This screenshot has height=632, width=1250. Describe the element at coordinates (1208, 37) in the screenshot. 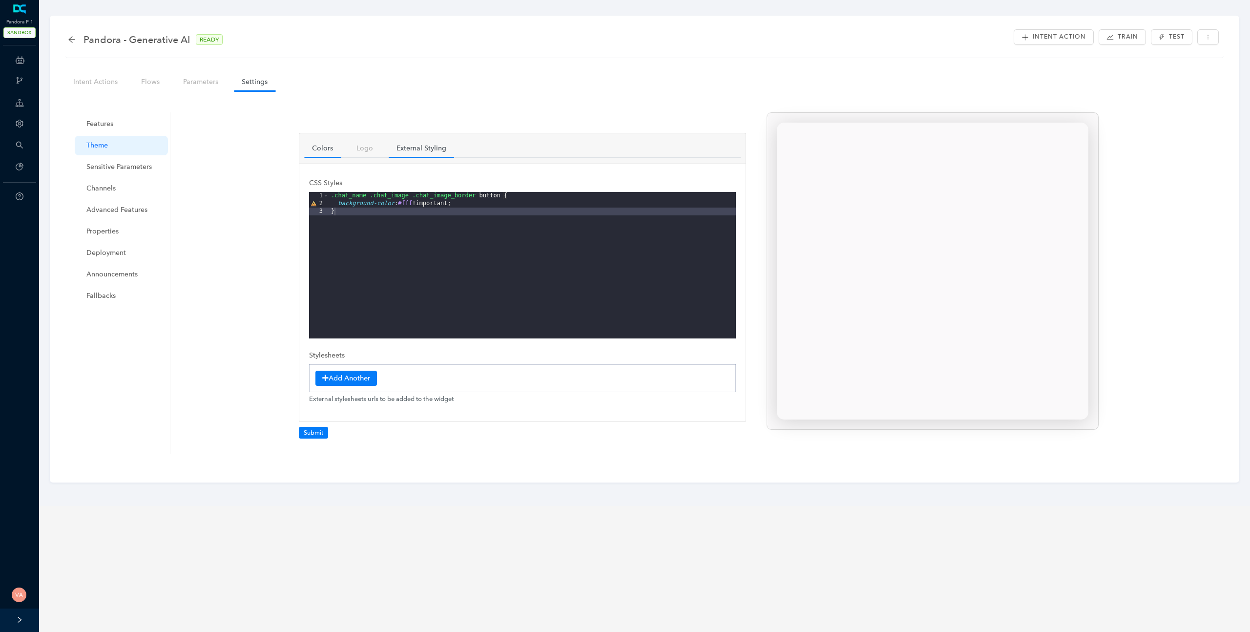

I see `span: more` at that location.